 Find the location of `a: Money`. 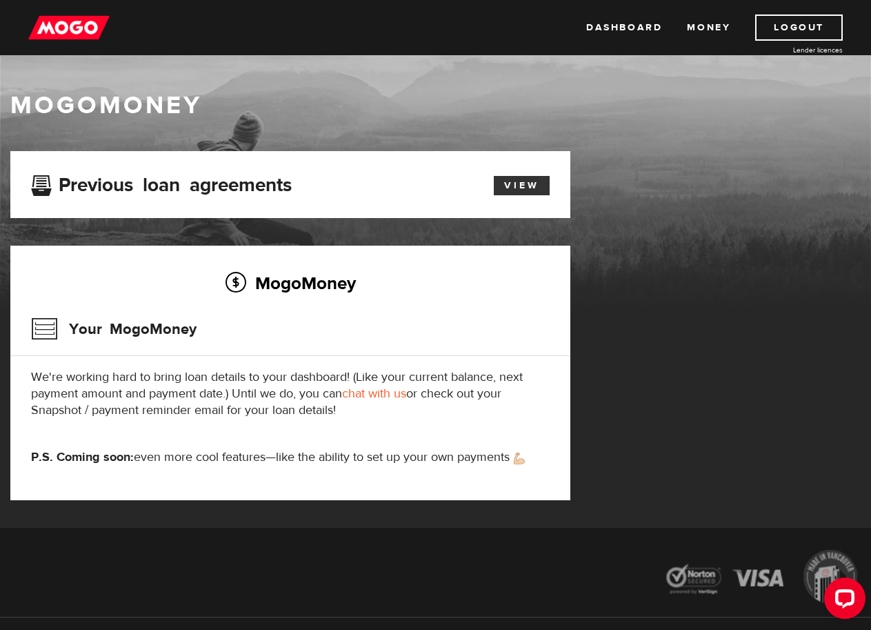

a: Money is located at coordinates (708, 28).